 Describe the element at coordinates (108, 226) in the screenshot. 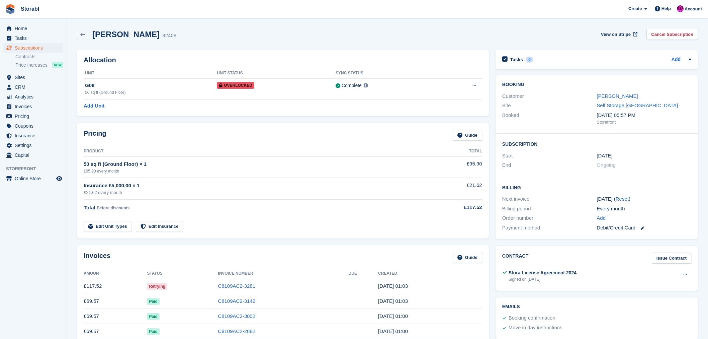

I see `a: Edit Unit Types` at that location.